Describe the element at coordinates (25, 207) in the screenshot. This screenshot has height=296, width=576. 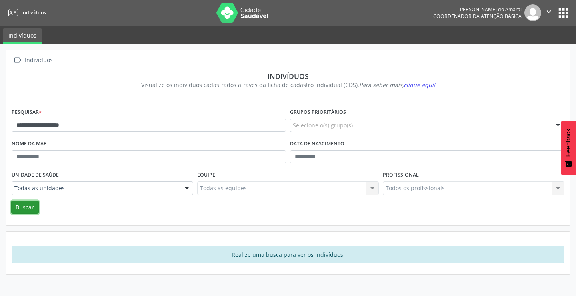
I see `button: Buscar` at that location.